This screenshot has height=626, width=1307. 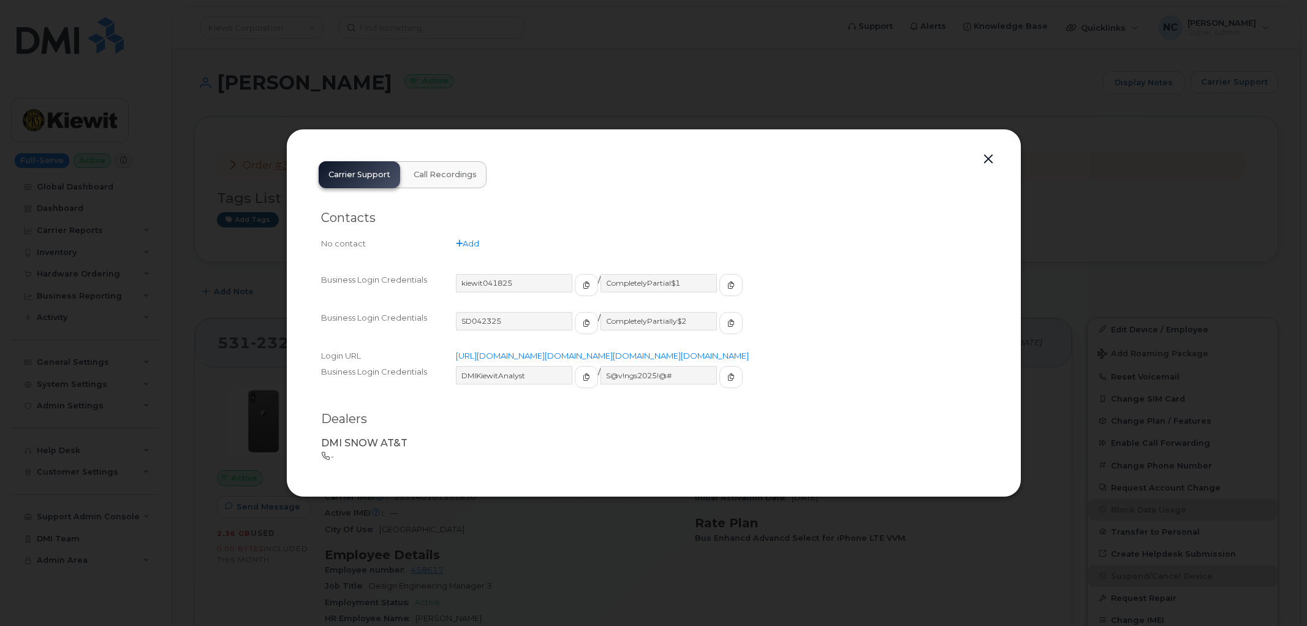 I want to click on div: No contact, so click(x=389, y=243).